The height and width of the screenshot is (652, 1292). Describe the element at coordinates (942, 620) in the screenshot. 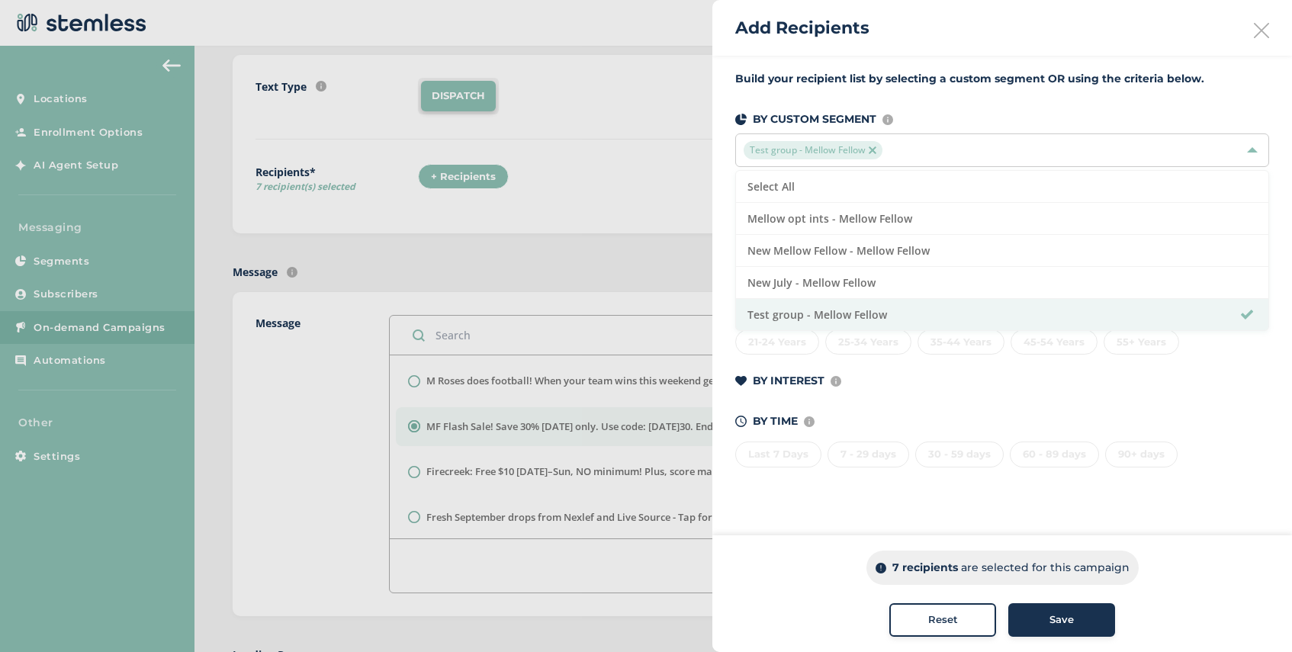

I see `button: Reset` at that location.